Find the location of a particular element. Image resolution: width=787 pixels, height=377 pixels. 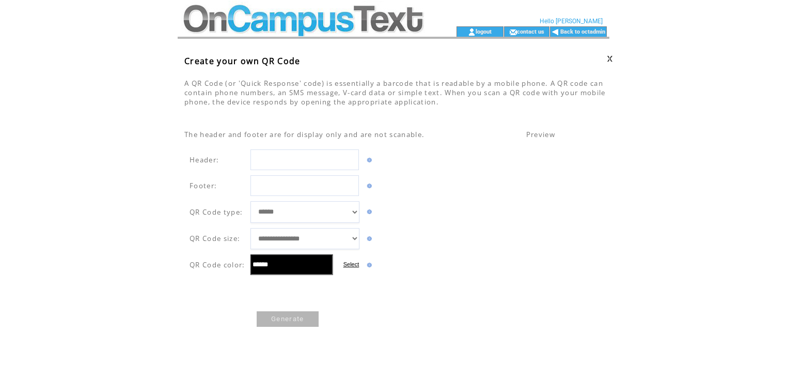

a: Back to octadmin is located at coordinates (583, 32).